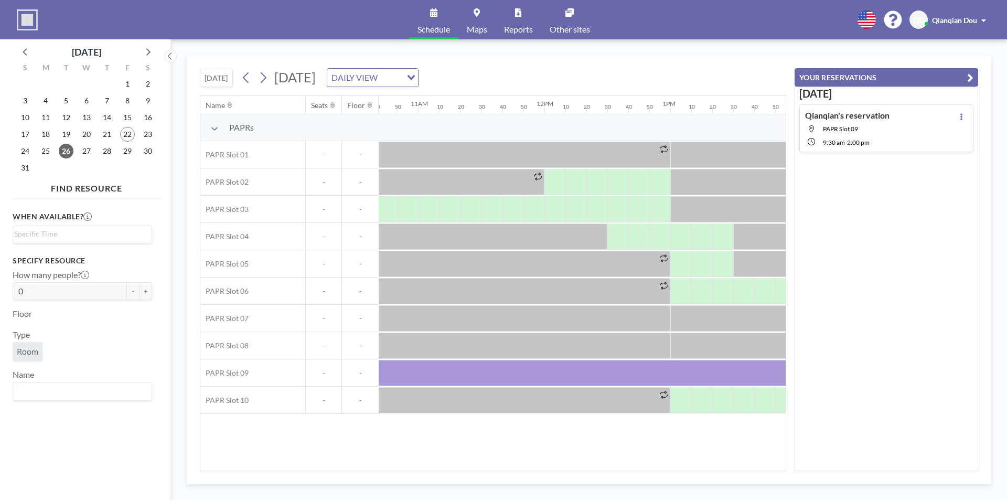 The image size is (1007, 500). I want to click on span: Reports, so click(518, 29).